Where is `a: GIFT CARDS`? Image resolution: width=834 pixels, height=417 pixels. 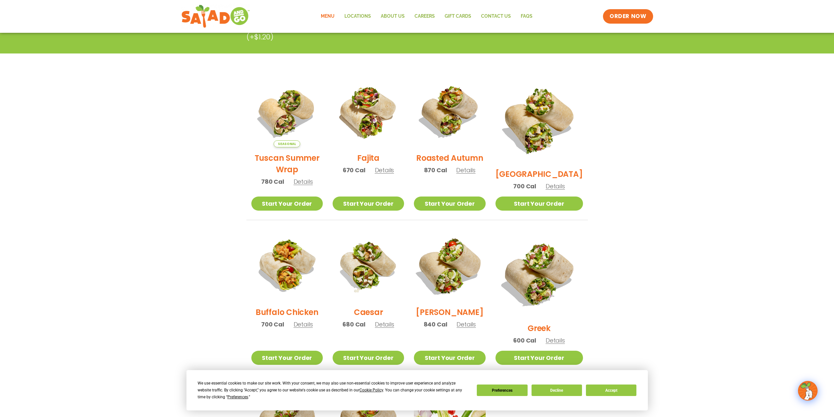
a: GIFT CARDS is located at coordinates (458, 16).